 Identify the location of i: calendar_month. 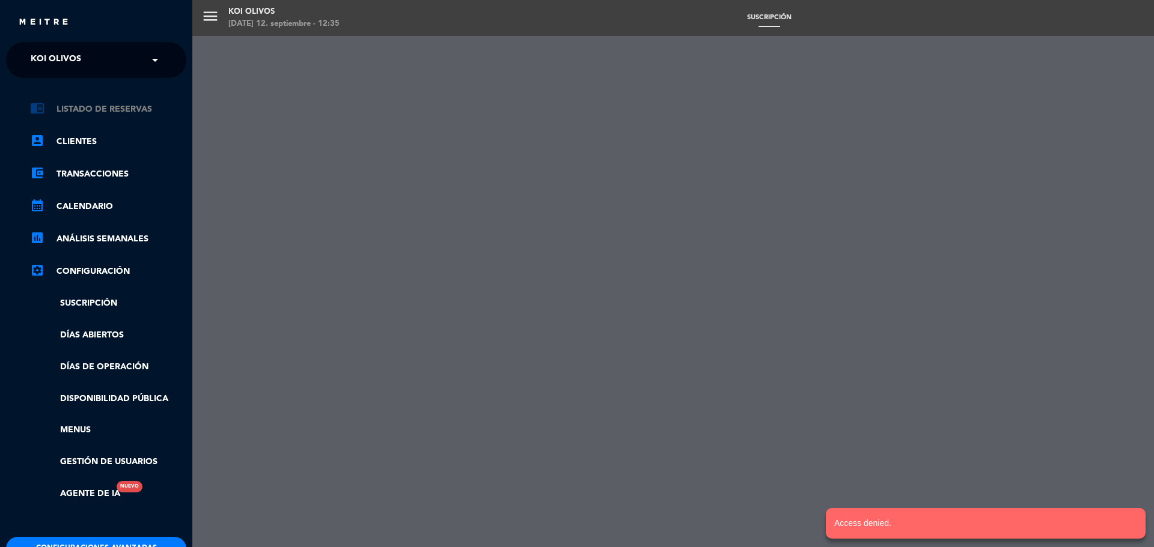
(37, 206).